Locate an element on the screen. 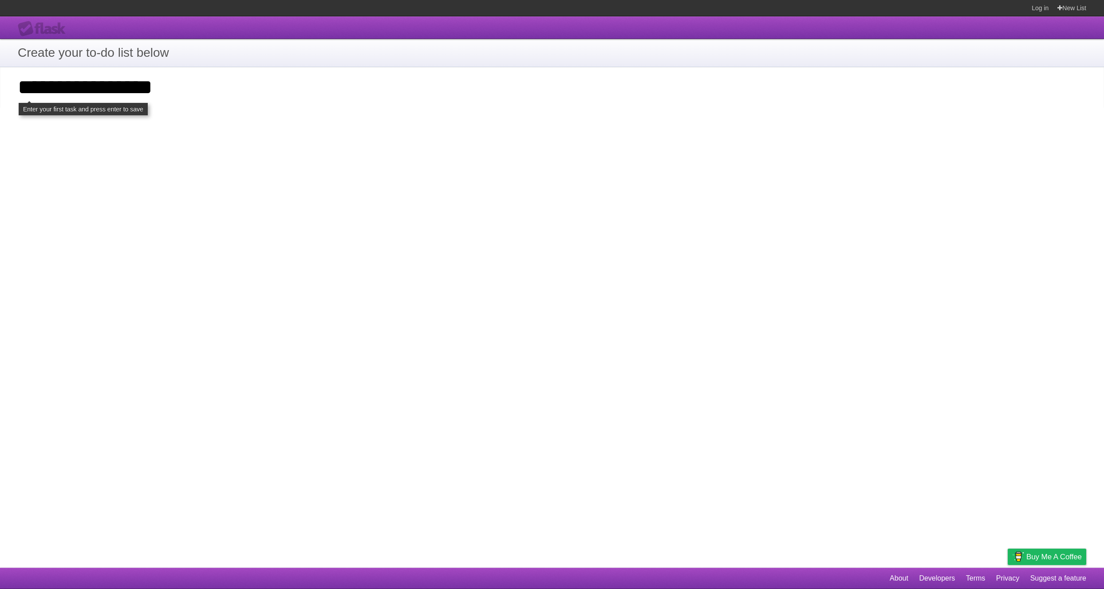 This screenshot has height=589, width=1104. a: Developers is located at coordinates (936, 578).